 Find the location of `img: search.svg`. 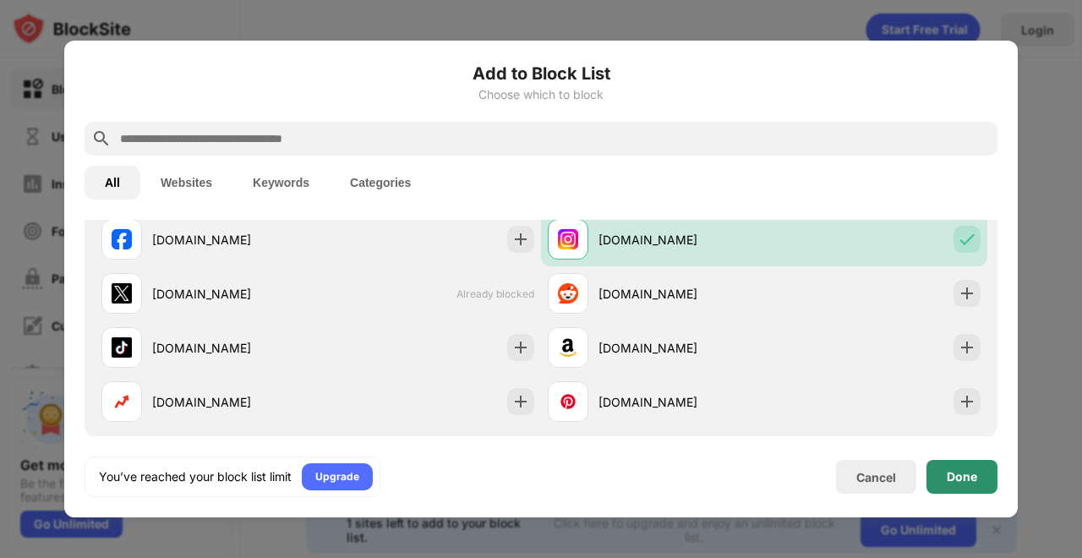

img: search.svg is located at coordinates (101, 139).